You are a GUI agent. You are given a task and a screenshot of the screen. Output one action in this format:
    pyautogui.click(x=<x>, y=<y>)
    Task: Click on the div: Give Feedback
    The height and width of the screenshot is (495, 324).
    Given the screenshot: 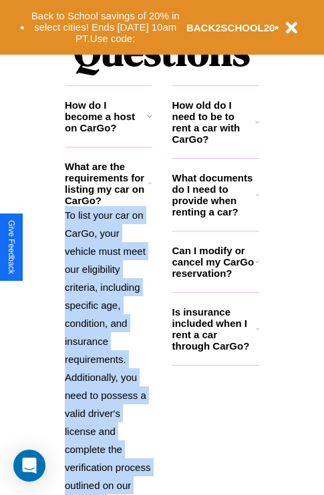 What is the action you would take?
    pyautogui.click(x=11, y=247)
    